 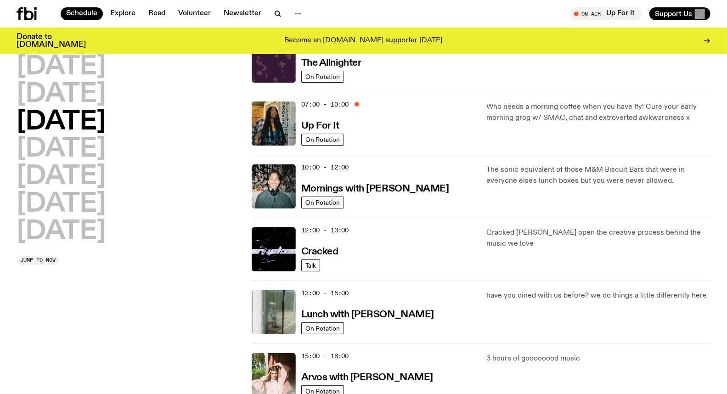 I want to click on span: Jump to now, so click(x=38, y=260).